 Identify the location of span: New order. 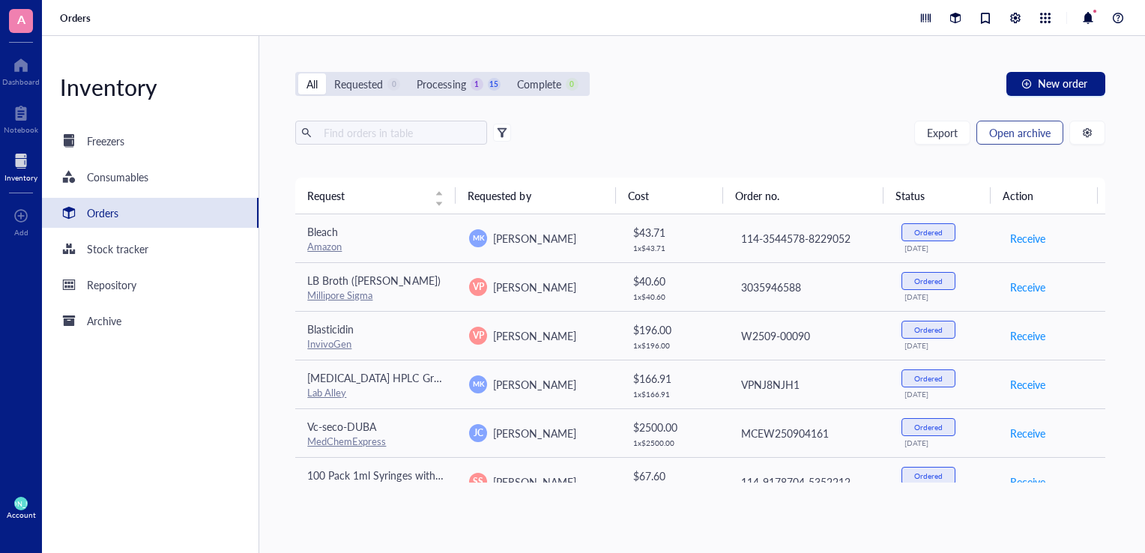
(1062, 83).